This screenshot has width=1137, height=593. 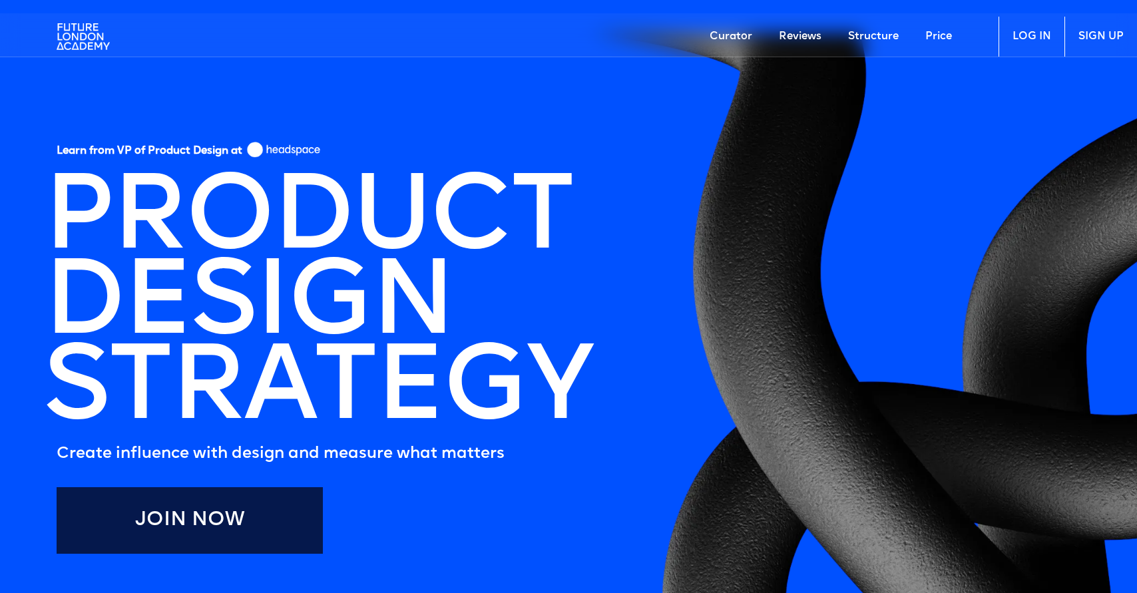 I want to click on a: Curator, so click(x=731, y=37).